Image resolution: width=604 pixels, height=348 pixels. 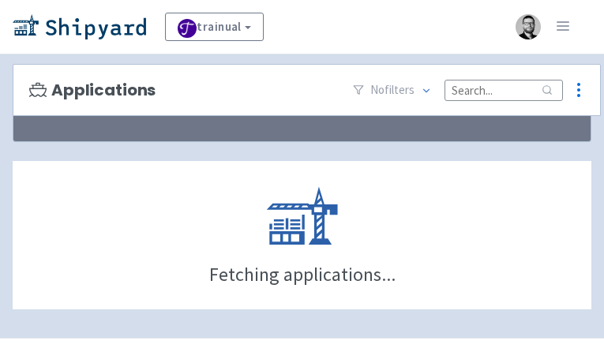 What do you see at coordinates (214, 27) in the screenshot?
I see `a: trainual` at bounding box center [214, 27].